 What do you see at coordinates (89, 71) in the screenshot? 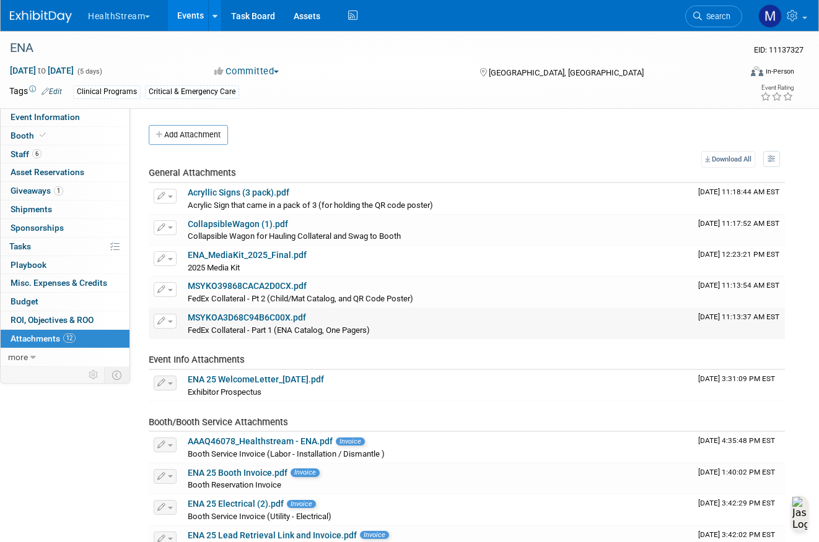
I see `span: (5 days)` at bounding box center [89, 71].